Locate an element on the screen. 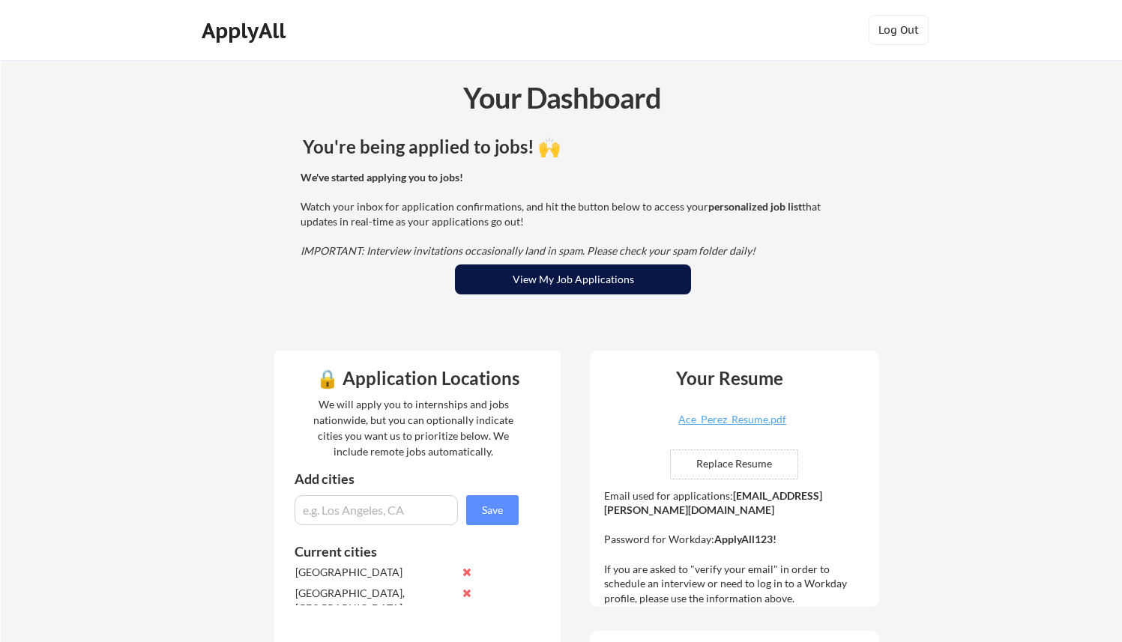  strong: personalized job list is located at coordinates (755, 206).